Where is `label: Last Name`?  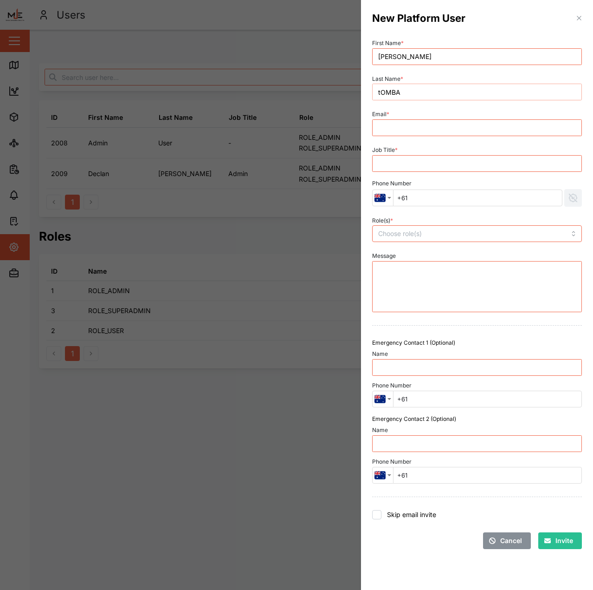 label: Last Name is located at coordinates (388, 79).